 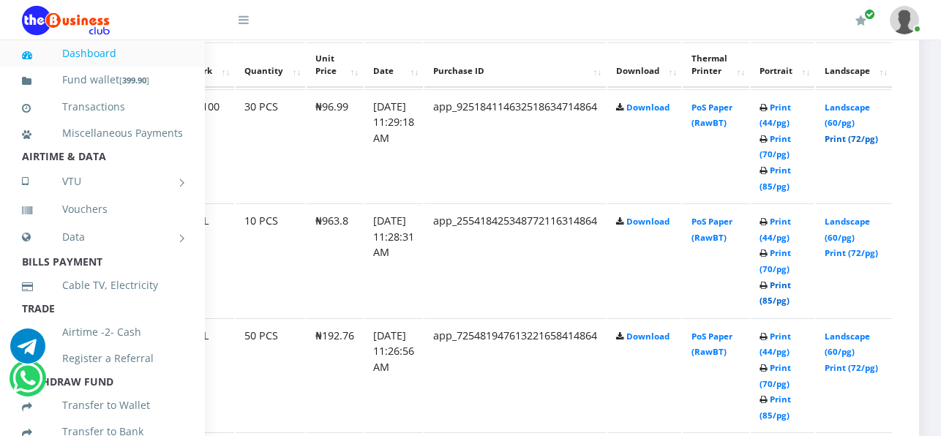 What do you see at coordinates (782, 65) in the screenshot?
I see `th: Portrait: activate to sort column ascending` at bounding box center [782, 65].